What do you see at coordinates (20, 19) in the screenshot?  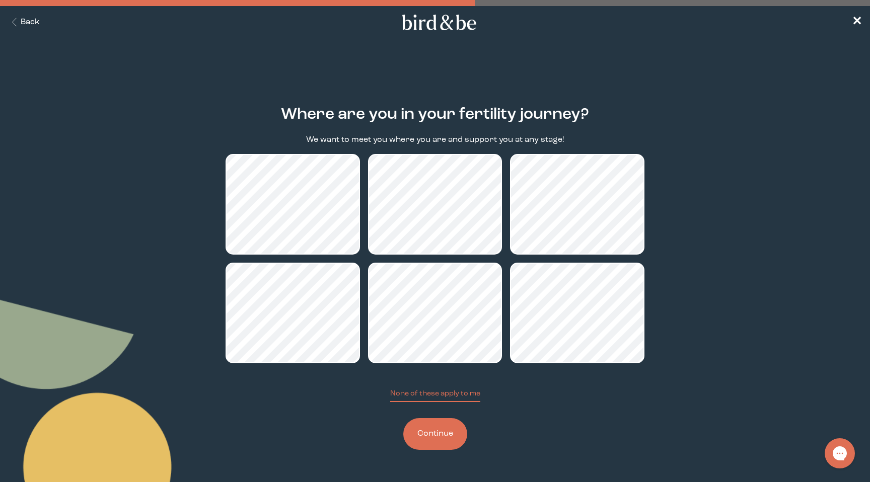 I see `button: Gorgias live chat` at bounding box center [20, 19].